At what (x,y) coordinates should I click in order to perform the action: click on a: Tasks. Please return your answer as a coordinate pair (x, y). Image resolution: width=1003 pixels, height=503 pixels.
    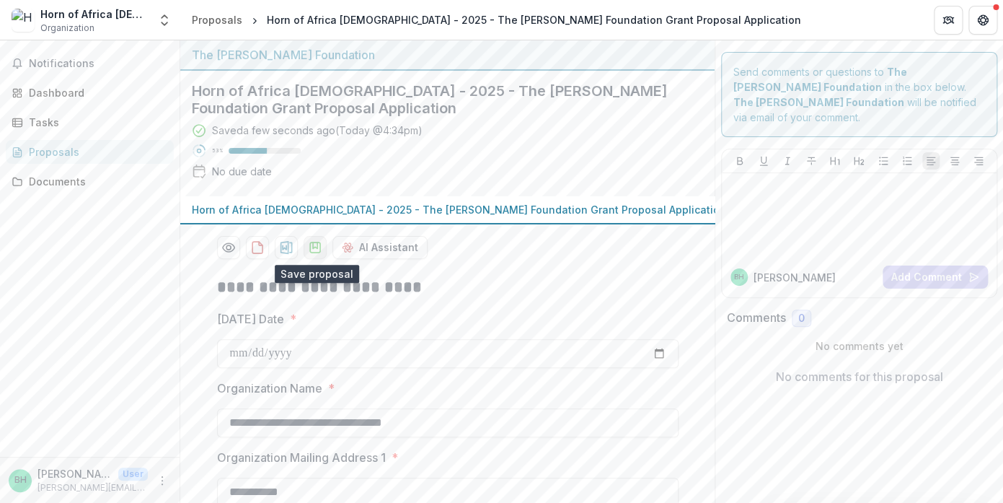
    Looking at the image, I should click on (89, 122).